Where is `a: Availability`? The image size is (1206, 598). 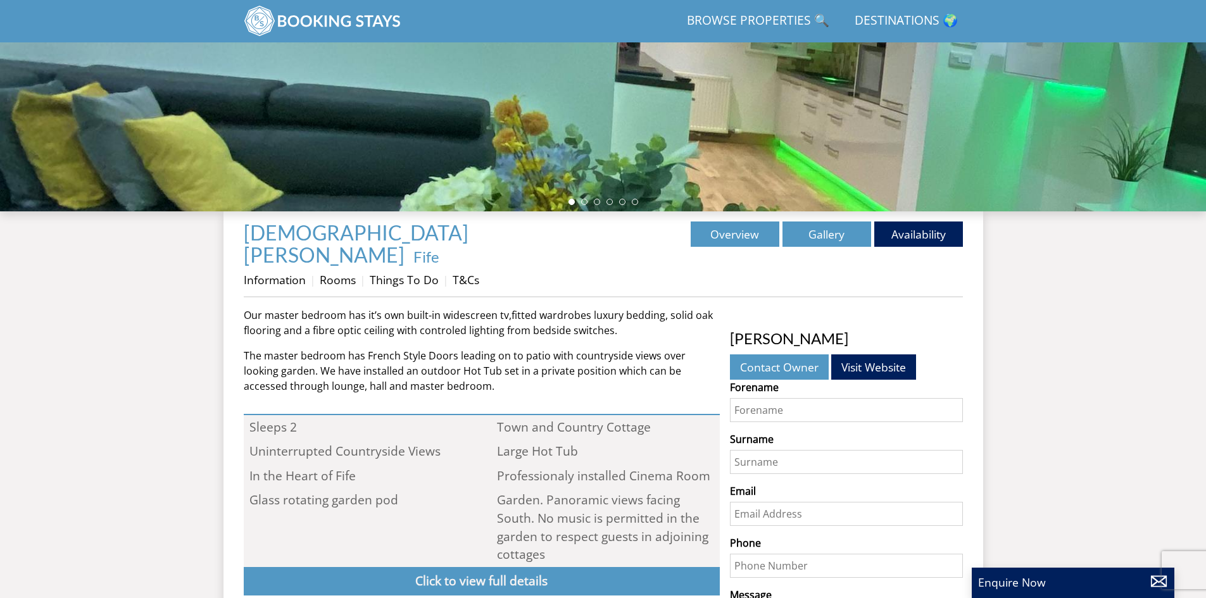 a: Availability is located at coordinates (919, 234).